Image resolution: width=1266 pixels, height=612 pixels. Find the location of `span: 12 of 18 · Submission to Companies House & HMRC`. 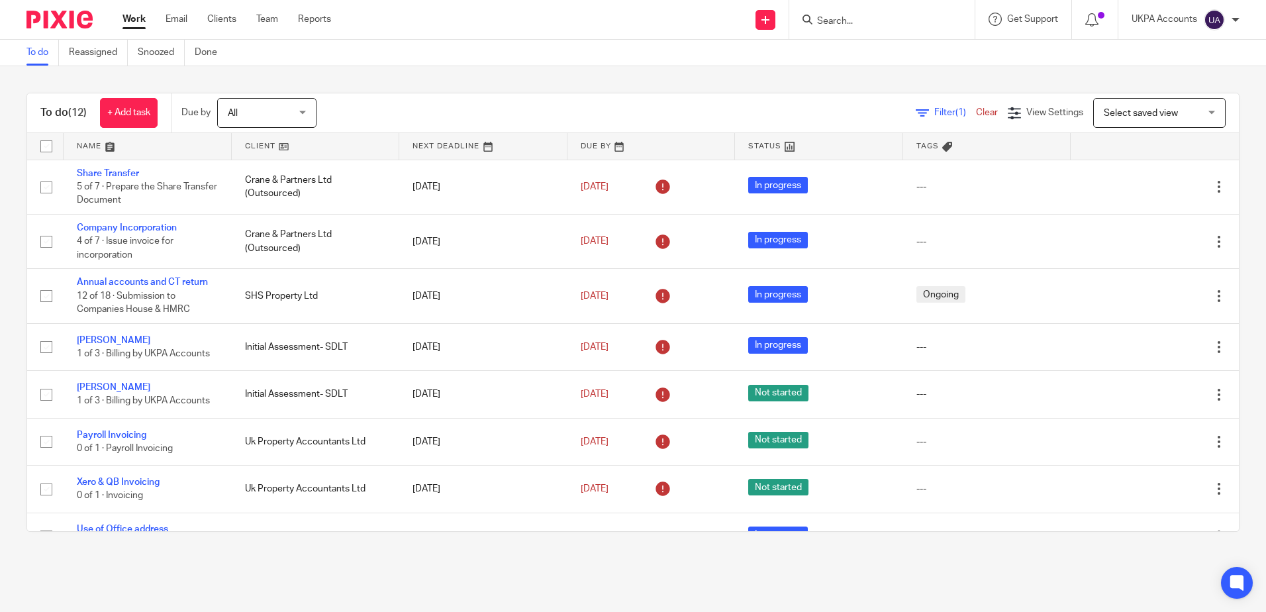

span: 12 of 18 · Submission to Companies House & HMRC is located at coordinates (133, 303).